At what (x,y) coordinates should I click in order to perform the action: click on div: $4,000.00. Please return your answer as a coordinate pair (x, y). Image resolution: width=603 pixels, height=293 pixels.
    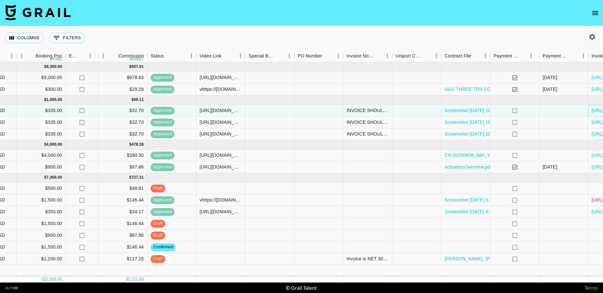
    Looking at the image, I should click on (41, 155).